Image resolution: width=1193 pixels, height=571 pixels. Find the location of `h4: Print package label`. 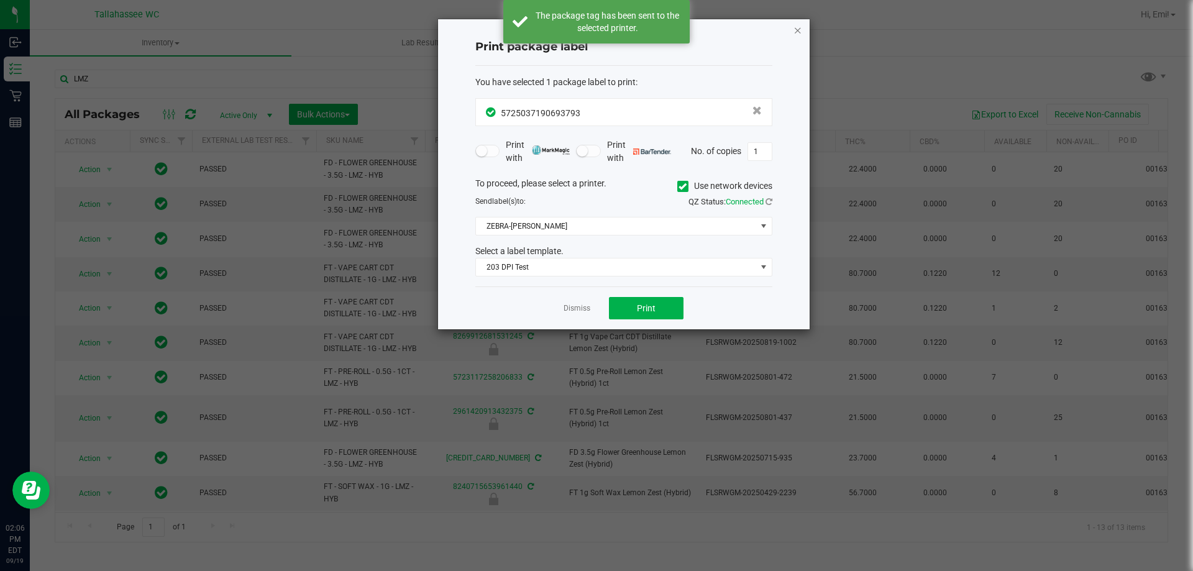

h4: Print package label is located at coordinates (624, 47).